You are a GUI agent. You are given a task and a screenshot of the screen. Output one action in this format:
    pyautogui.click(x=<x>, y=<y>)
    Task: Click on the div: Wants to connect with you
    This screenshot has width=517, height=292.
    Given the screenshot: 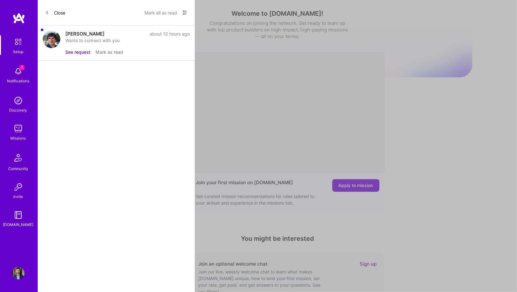 What is the action you would take?
    pyautogui.click(x=127, y=40)
    